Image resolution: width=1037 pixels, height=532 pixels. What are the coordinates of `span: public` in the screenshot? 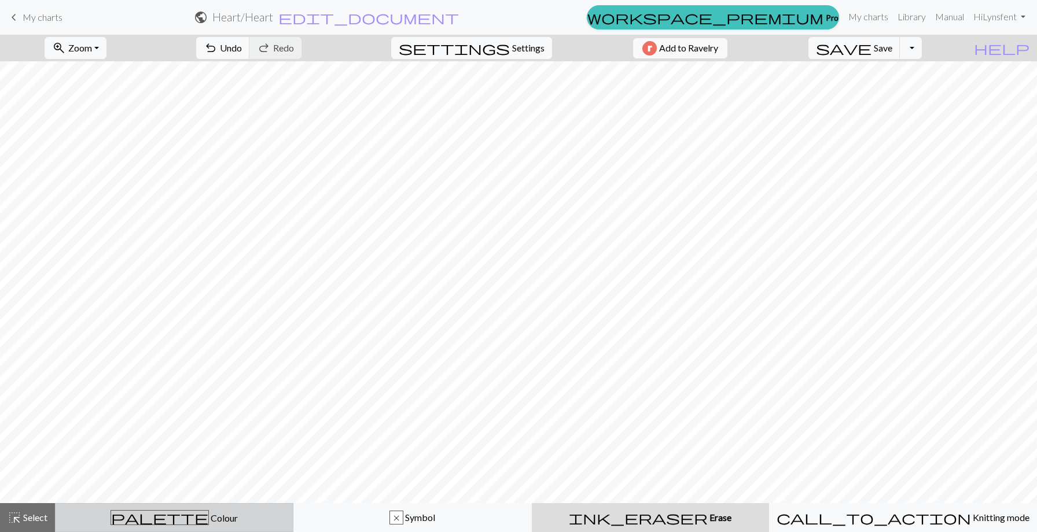 It's located at (201, 17).